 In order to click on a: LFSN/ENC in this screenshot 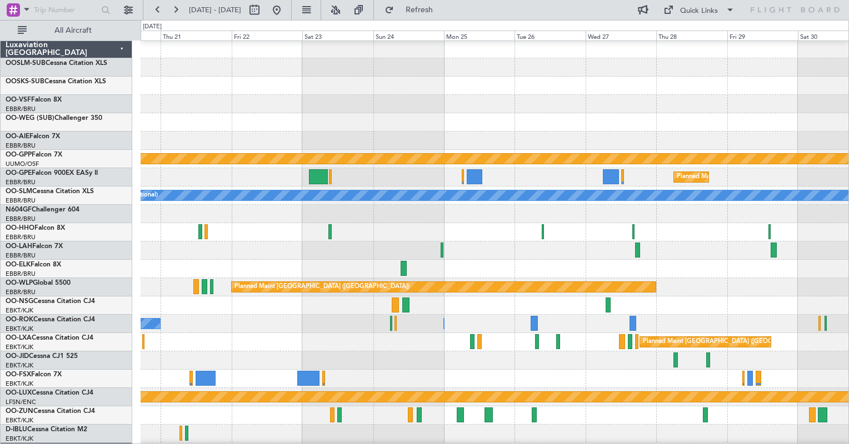, I will do `click(21, 402)`.